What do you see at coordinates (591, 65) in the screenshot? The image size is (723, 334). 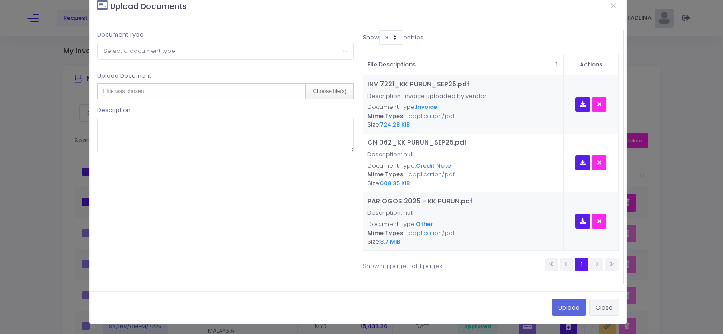 I see `th: Actions&nbsp; : activate to sort column ascending` at bounding box center [591, 65].